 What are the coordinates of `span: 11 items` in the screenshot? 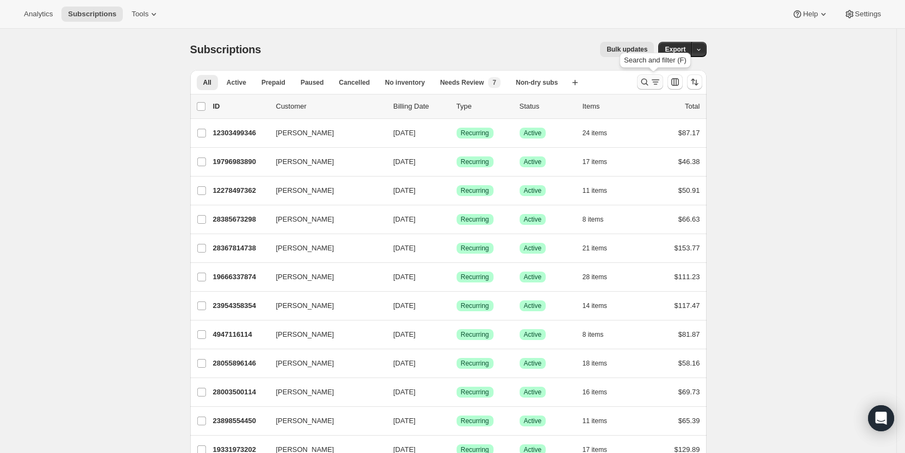 It's located at (595, 421).